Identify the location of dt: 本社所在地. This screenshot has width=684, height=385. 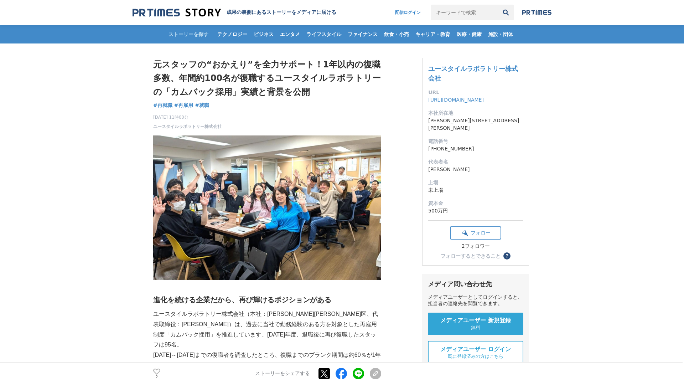
(476, 113).